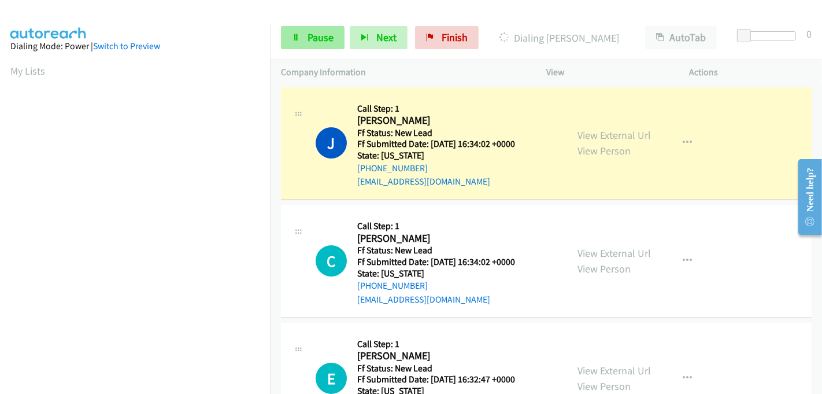  Describe the element at coordinates (403, 72) in the screenshot. I see `p: Company Information` at that location.